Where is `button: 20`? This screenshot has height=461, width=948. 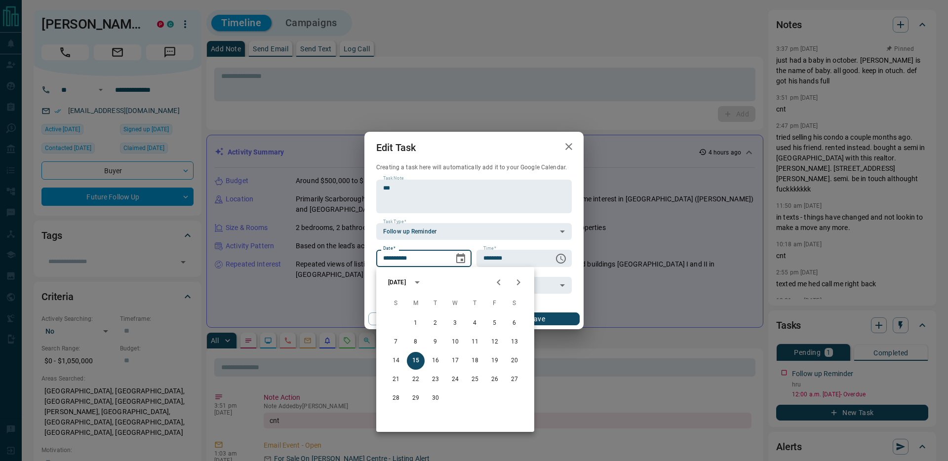 button: 20 is located at coordinates (515, 361).